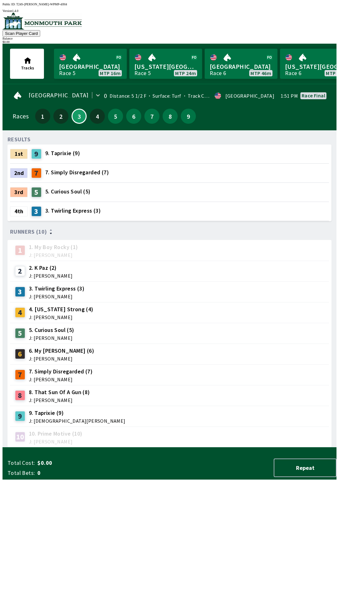  Describe the element at coordinates (51, 268) in the screenshot. I see `span: 2. K Paz (2)` at that location.